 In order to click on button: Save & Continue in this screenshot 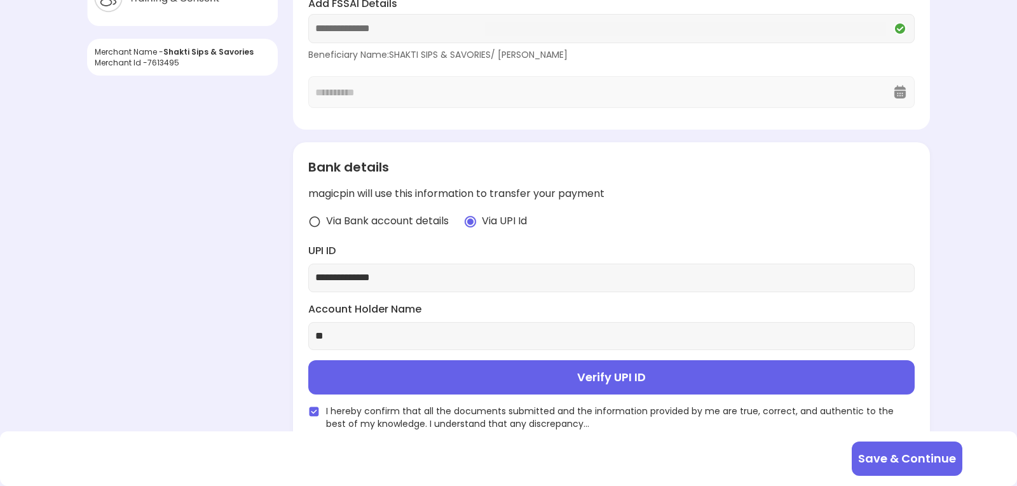, I will do `click(907, 459)`.